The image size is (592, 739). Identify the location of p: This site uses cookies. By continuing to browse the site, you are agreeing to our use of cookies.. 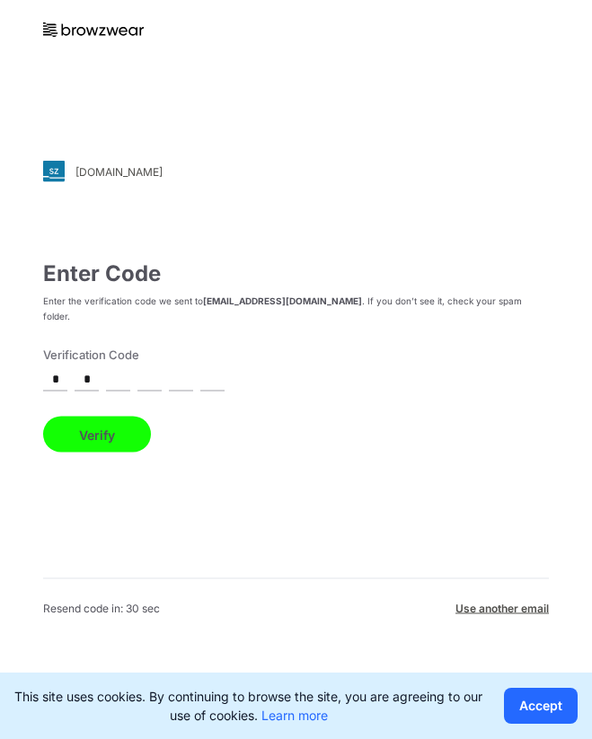
(248, 706).